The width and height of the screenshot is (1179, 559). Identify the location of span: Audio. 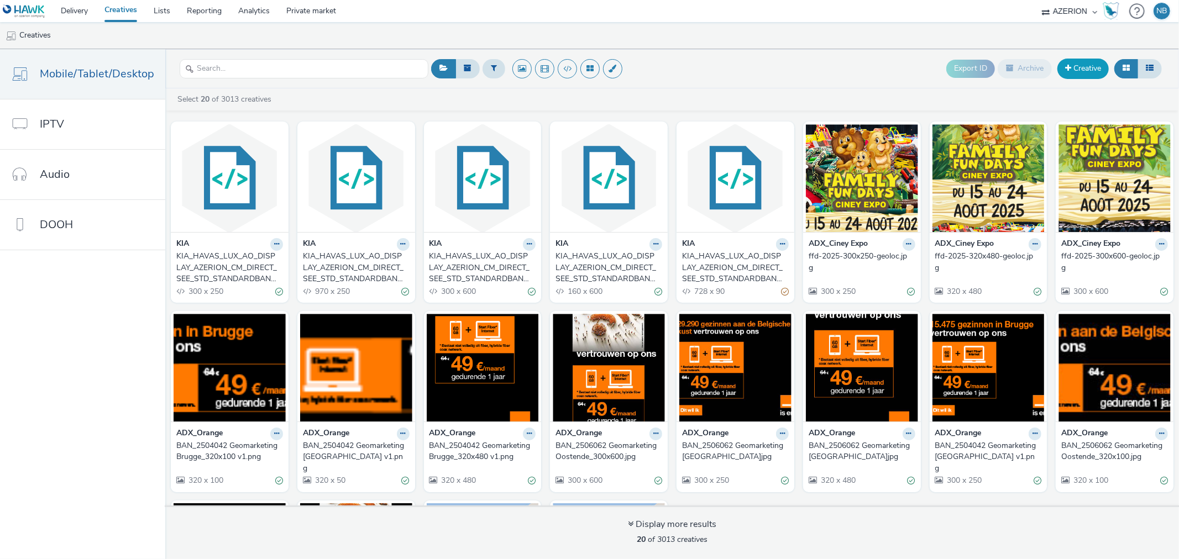
(55, 174).